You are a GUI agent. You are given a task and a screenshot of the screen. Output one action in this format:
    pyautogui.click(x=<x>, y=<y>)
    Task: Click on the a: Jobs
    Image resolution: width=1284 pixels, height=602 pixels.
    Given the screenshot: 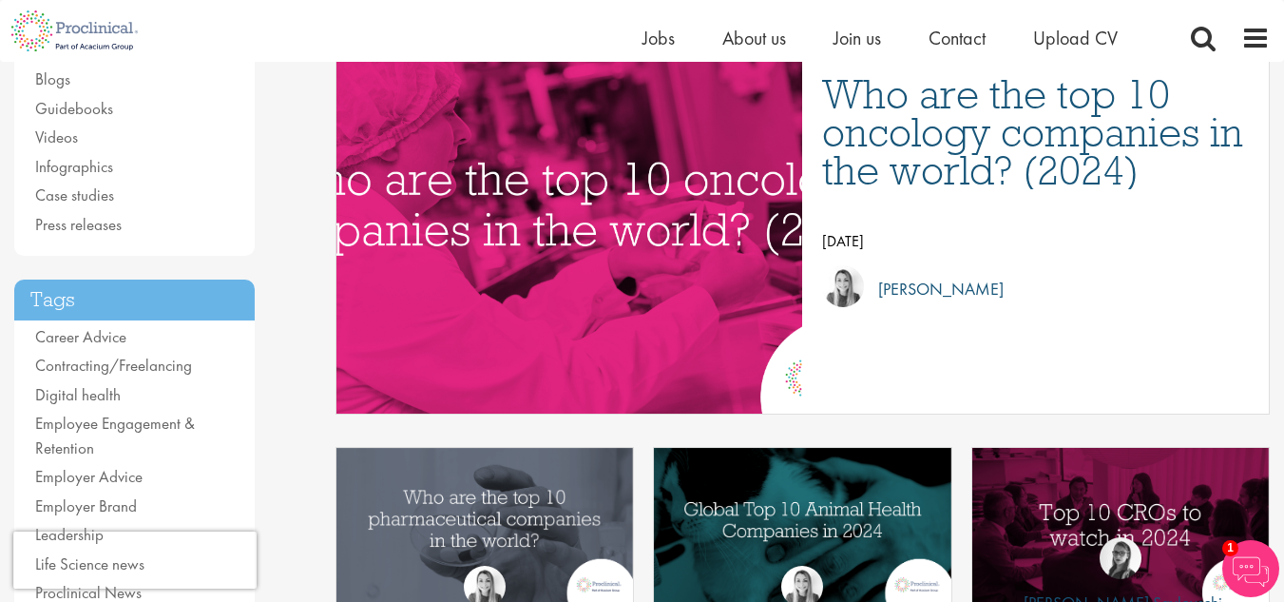 What is the action you would take?
    pyautogui.click(x=659, y=38)
    